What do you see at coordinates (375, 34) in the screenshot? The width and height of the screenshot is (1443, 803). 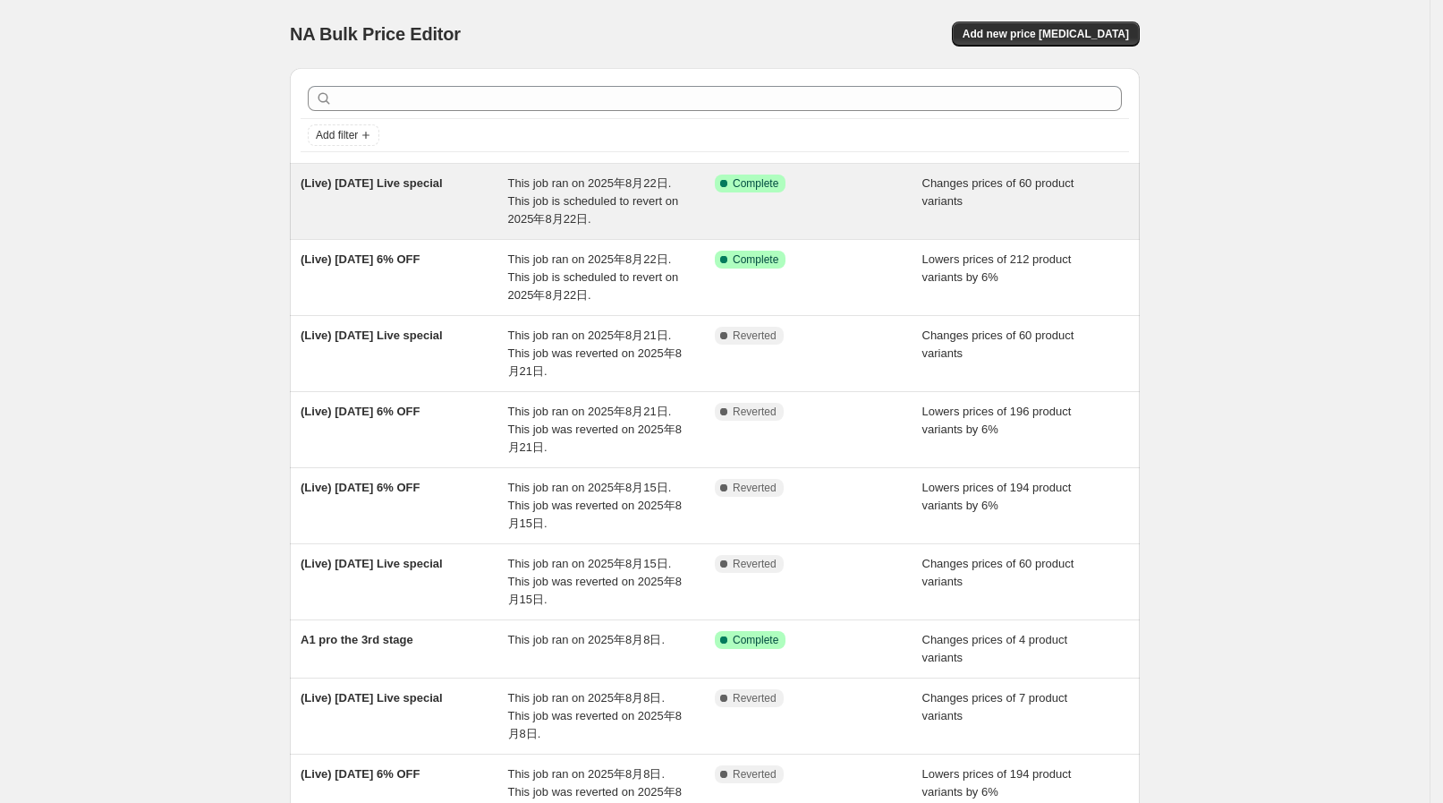 I see `span: NA Bulk Price Editor` at bounding box center [375, 34].